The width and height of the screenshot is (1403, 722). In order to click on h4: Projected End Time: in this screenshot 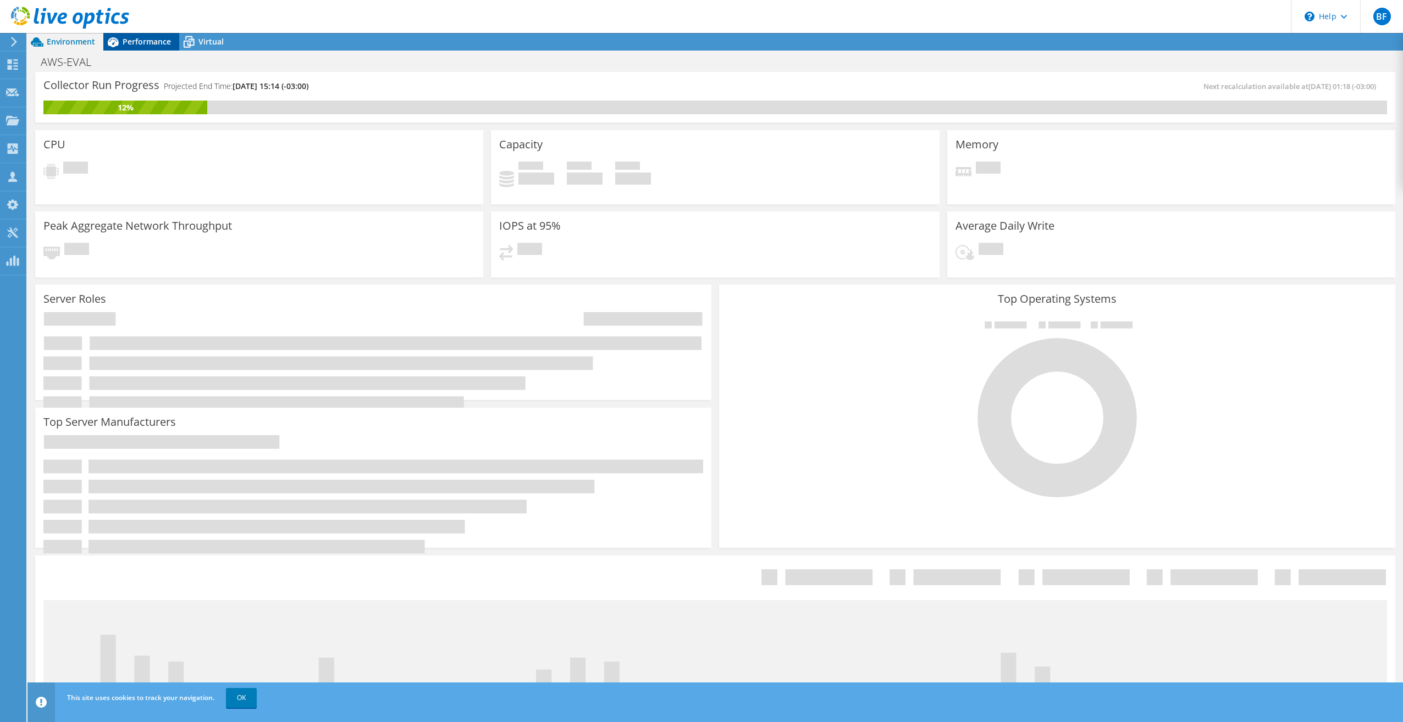, I will do `click(236, 86)`.